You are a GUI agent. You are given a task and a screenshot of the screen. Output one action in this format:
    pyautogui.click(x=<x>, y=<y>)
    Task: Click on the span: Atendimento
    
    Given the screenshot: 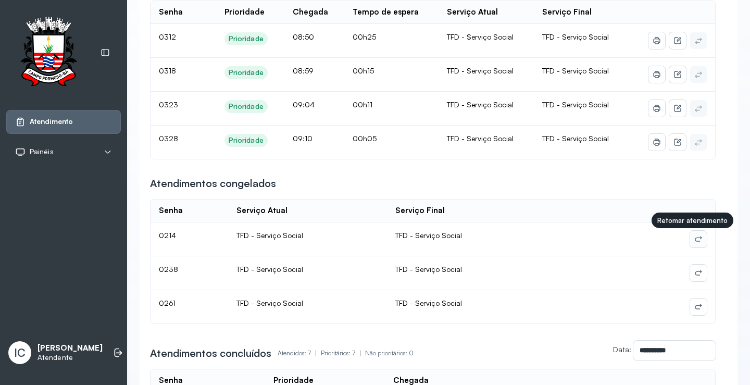 What is the action you would take?
    pyautogui.click(x=51, y=121)
    